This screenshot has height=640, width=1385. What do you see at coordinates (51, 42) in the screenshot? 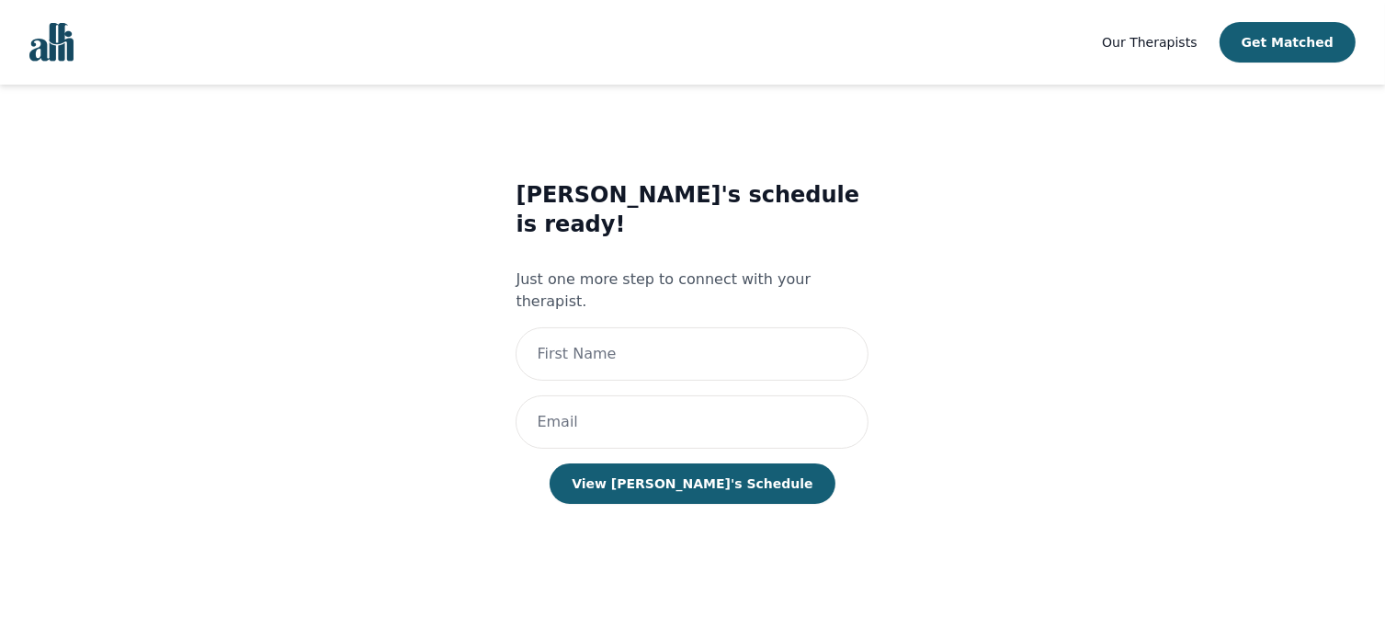
I see `img: alli logo` at bounding box center [51, 42].